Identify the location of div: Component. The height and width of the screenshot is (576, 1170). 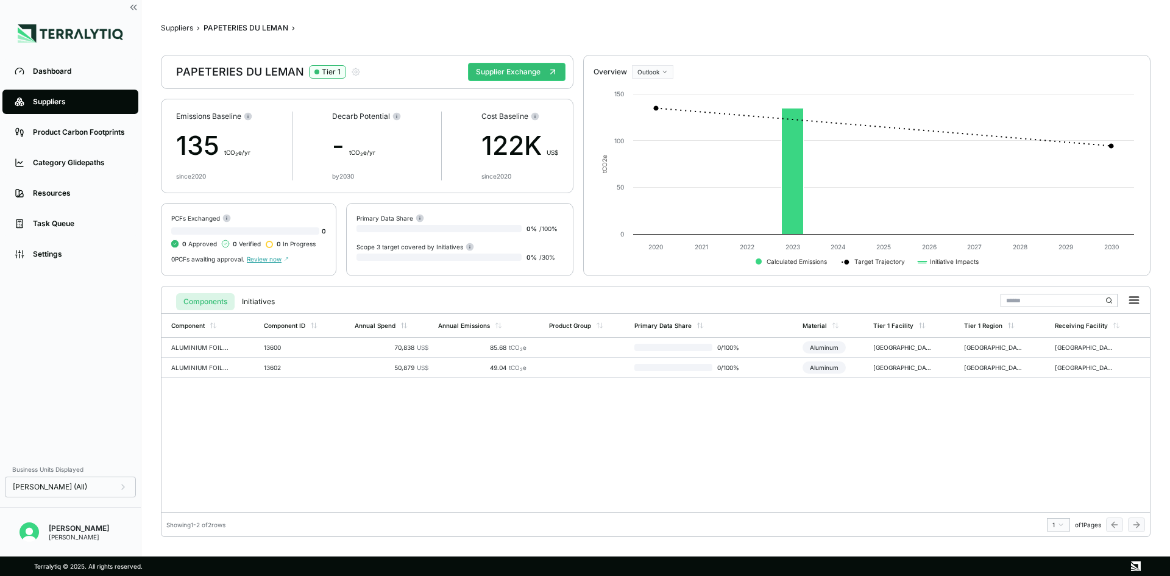
(188, 325).